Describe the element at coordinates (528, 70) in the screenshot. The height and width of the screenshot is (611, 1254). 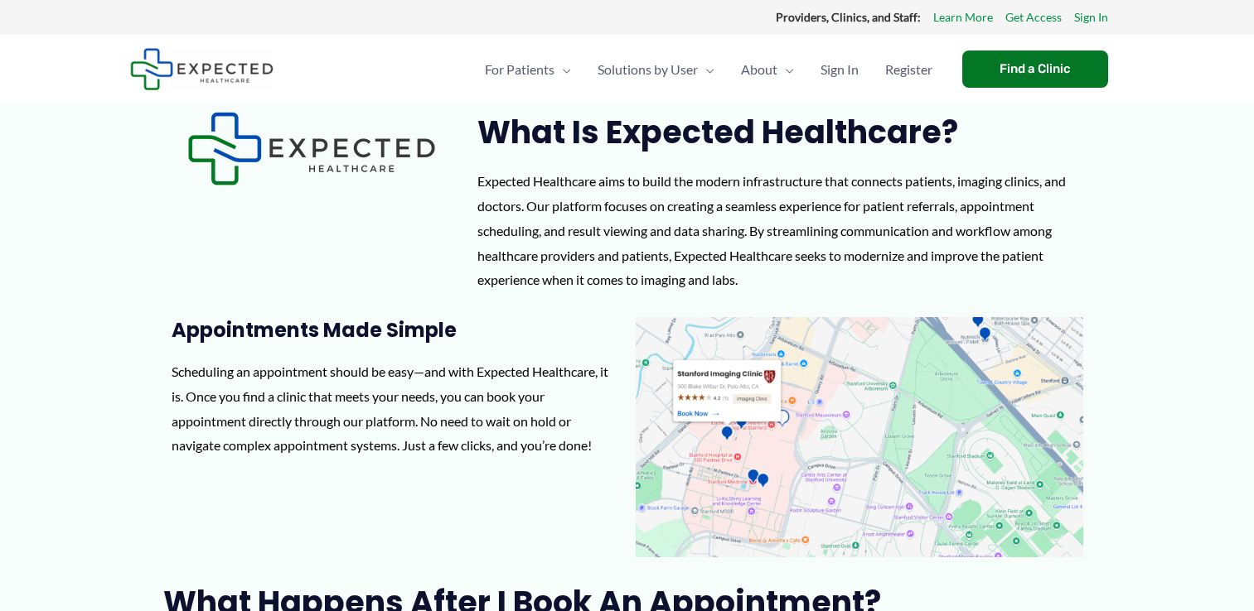
I see `a: For PatientsMenu Toggle` at that location.